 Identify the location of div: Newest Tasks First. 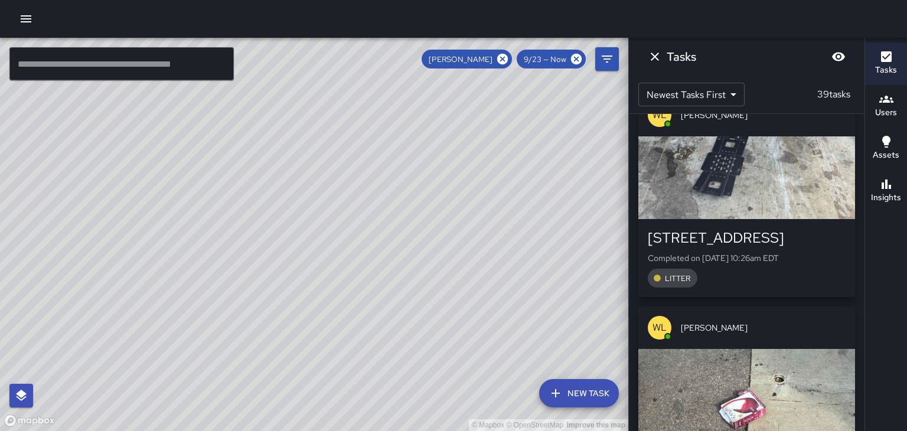
(692, 95).